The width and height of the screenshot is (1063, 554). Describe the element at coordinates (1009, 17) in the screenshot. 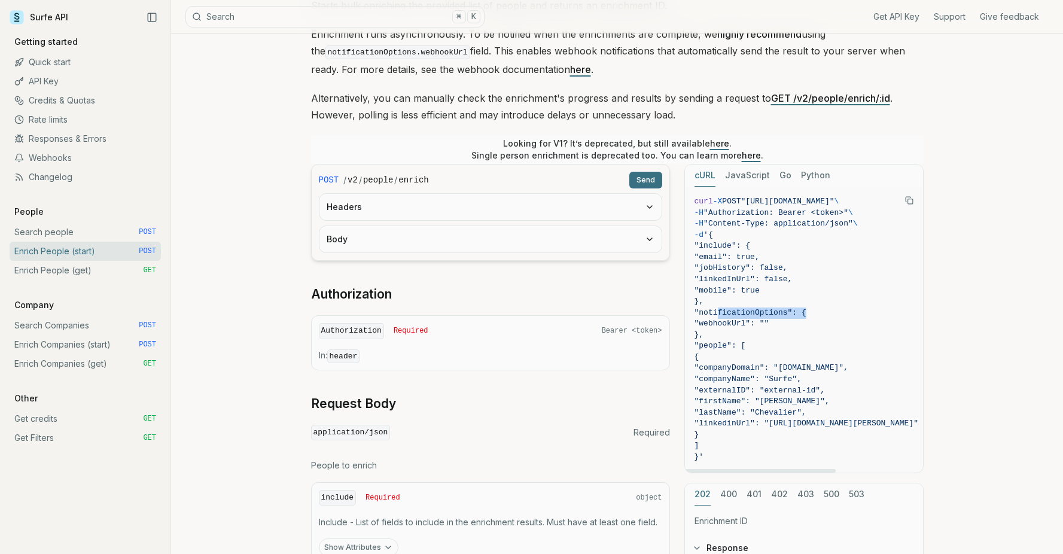

I see `a: Give feedback` at that location.